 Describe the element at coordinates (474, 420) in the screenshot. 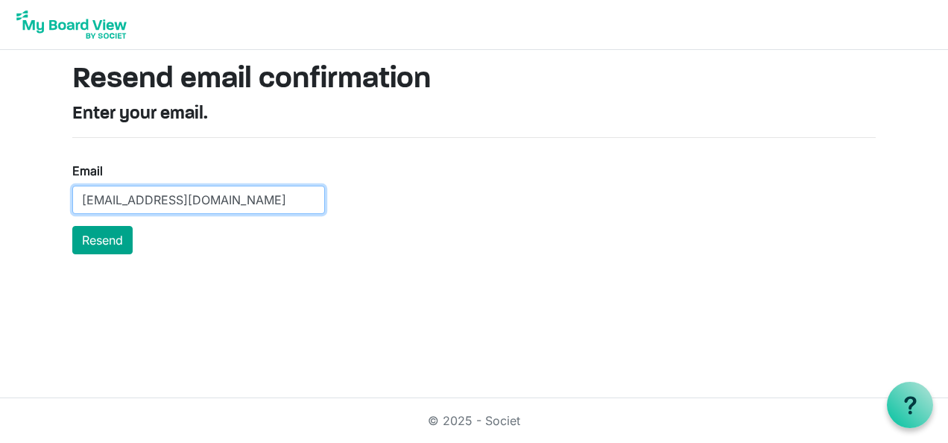

I see `a: © 2025 - Societ` at that location.